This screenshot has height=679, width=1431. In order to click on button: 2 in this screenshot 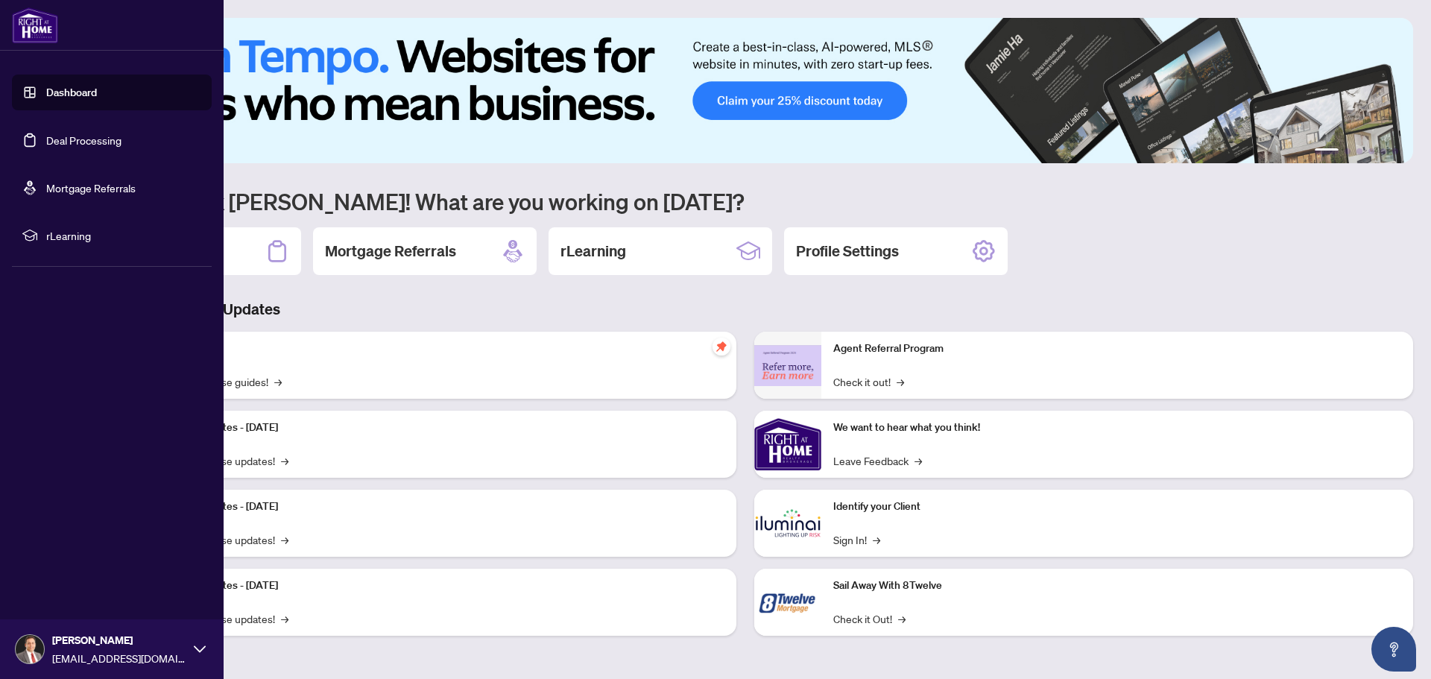, I will do `click(1348, 151)`.